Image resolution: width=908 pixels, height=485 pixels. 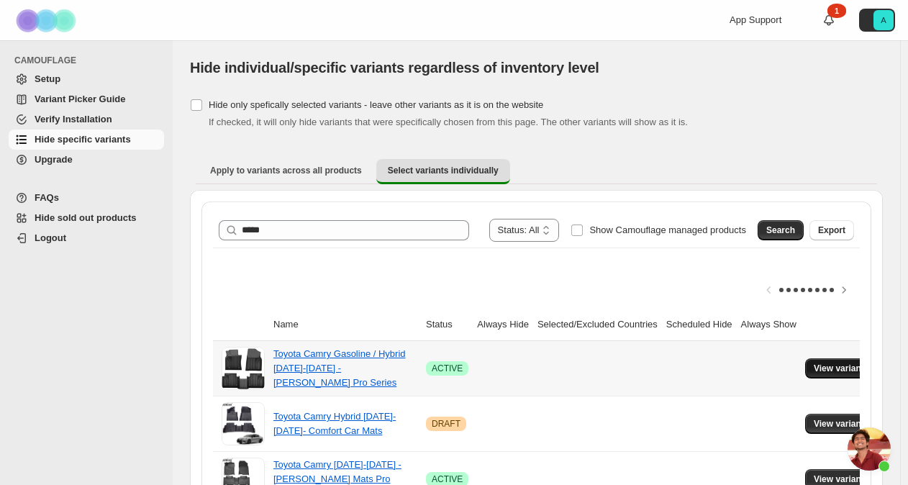 I want to click on a: Setup, so click(x=86, y=79).